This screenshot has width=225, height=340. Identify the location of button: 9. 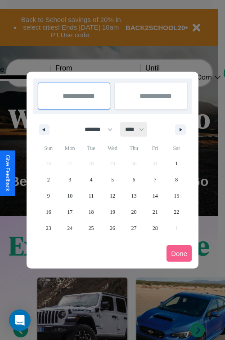
(48, 196).